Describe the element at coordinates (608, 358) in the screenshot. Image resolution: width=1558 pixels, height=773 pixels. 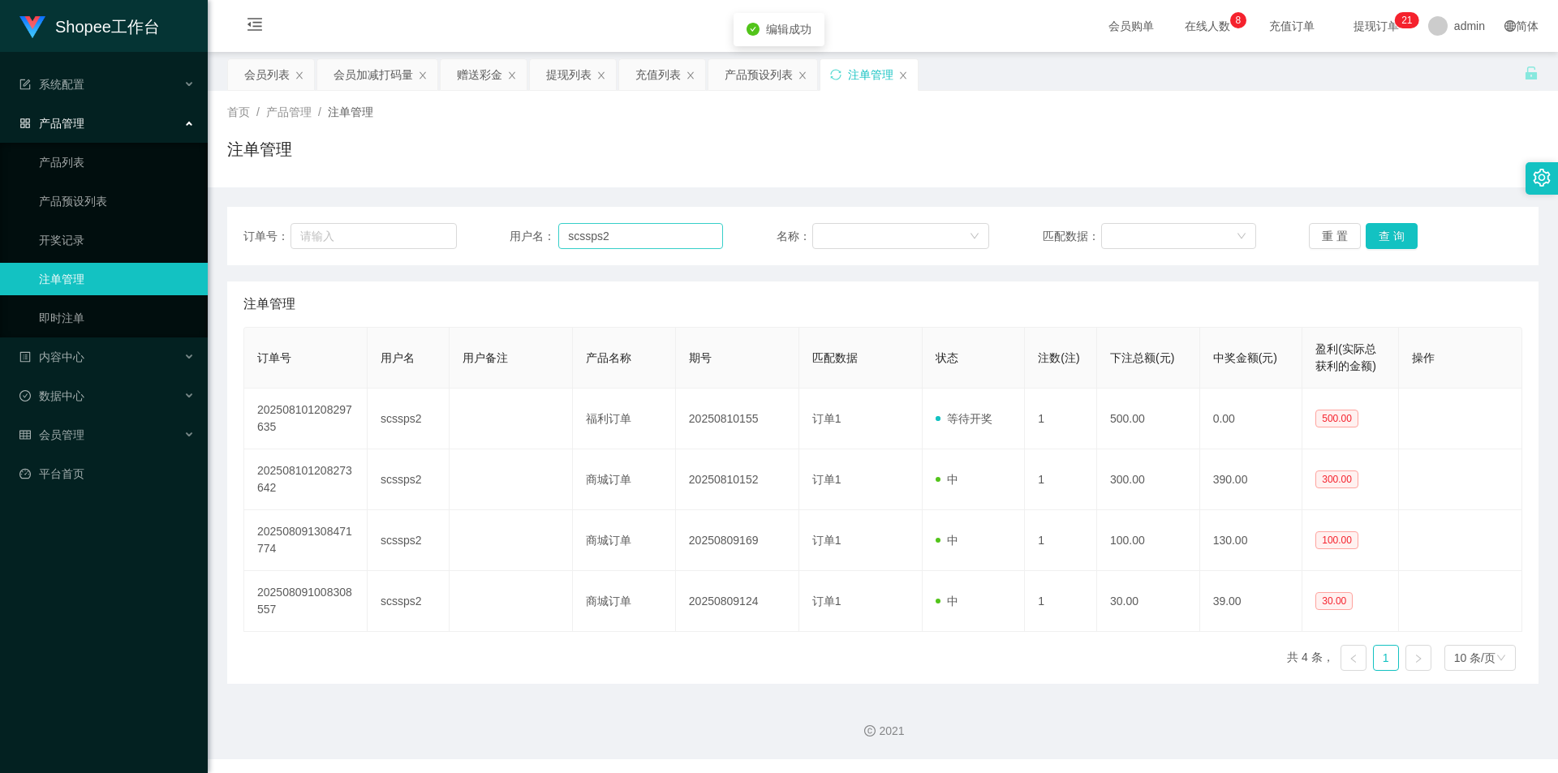
I see `span: 产品名称` at that location.